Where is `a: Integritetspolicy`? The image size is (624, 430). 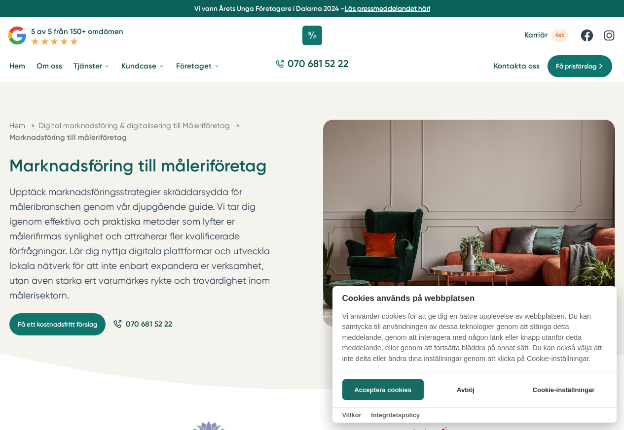
a: Integritetspolicy is located at coordinates (395, 415).